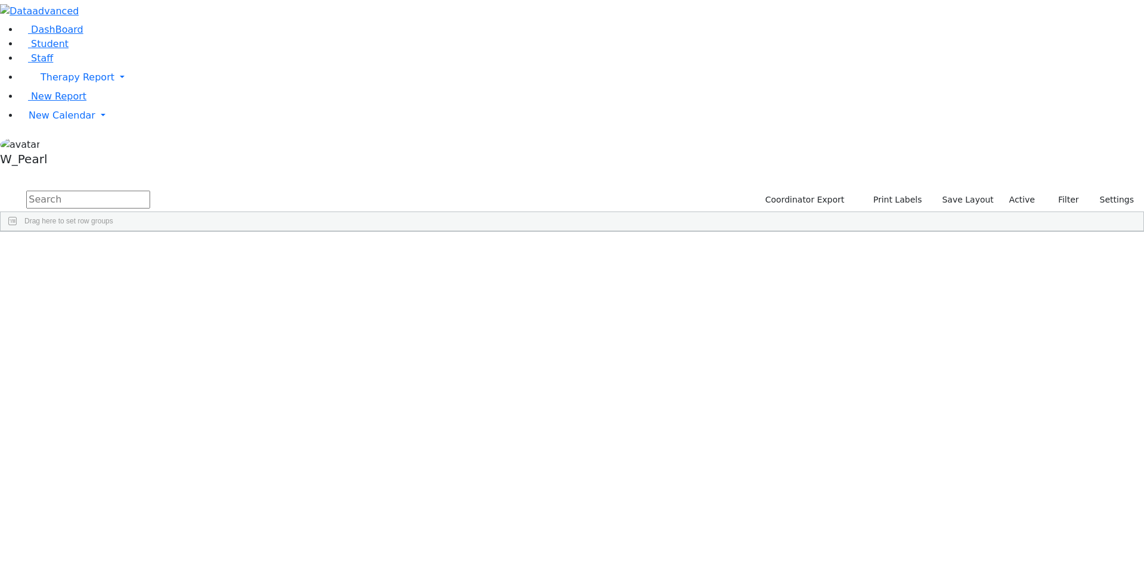  What do you see at coordinates (893, 200) in the screenshot?
I see `button: Print Labels` at bounding box center [893, 200].